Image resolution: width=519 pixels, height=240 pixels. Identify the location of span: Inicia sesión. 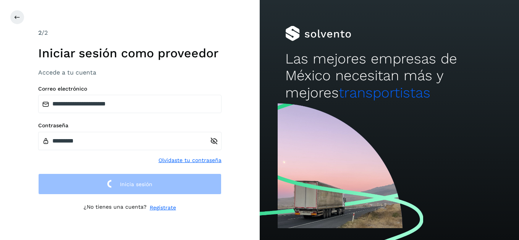
(136, 184).